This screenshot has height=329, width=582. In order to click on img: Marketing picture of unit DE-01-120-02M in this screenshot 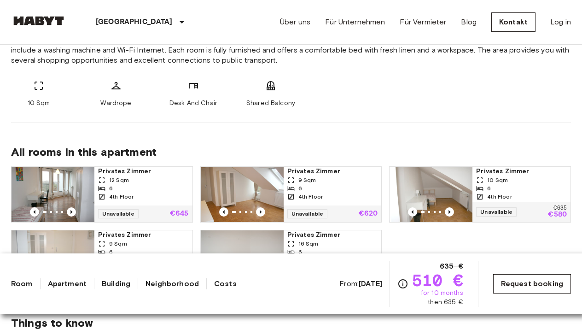, I will do `click(53, 258)`.